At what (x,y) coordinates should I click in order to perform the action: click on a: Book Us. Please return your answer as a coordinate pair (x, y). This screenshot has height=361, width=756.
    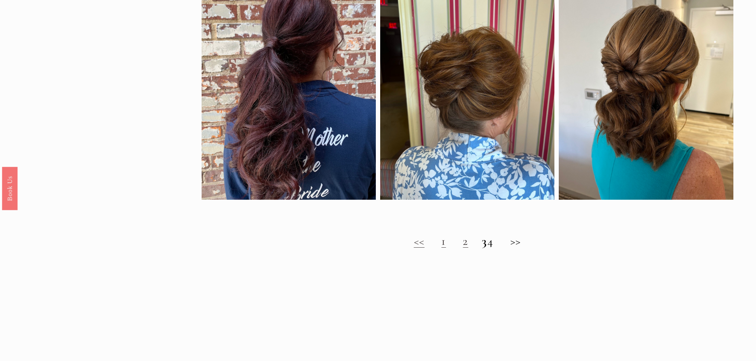
    Looking at the image, I should click on (10, 188).